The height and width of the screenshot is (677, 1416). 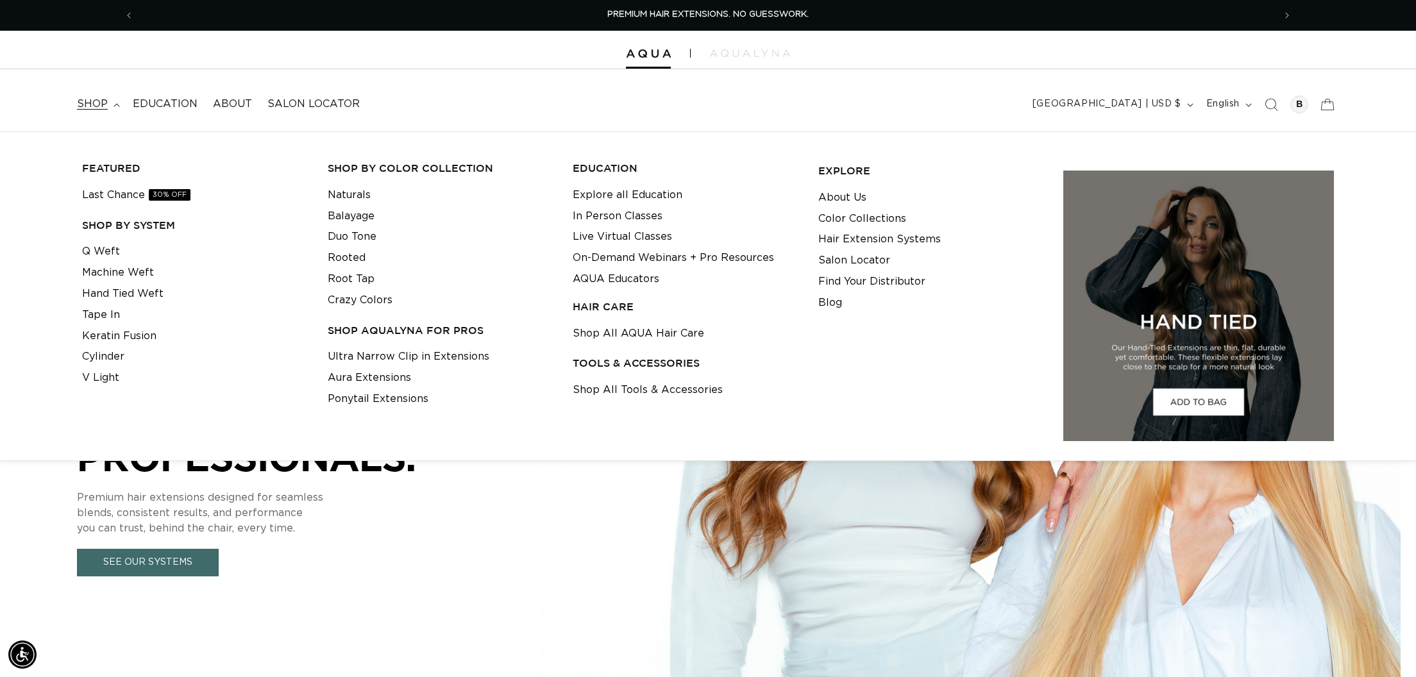 What do you see at coordinates (686, 307) in the screenshot?
I see `h3: HAIR CARE` at bounding box center [686, 307].